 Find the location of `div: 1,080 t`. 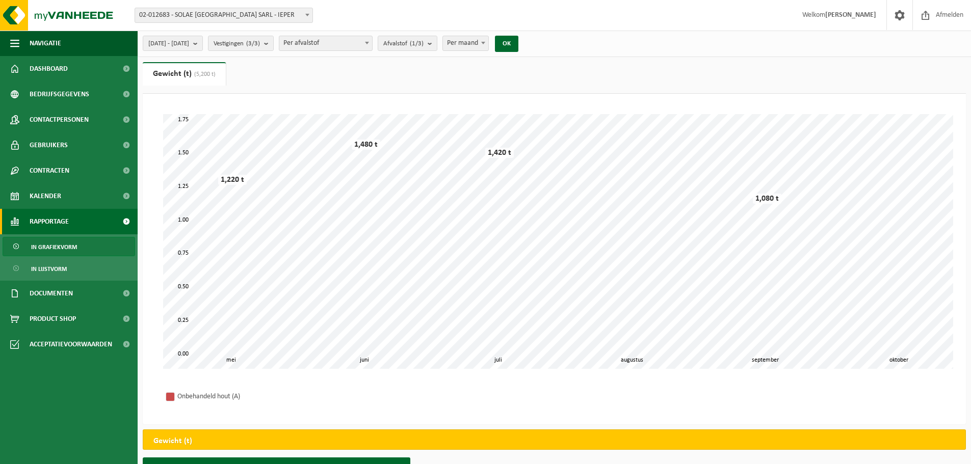

div: 1,080 t is located at coordinates (767, 199).